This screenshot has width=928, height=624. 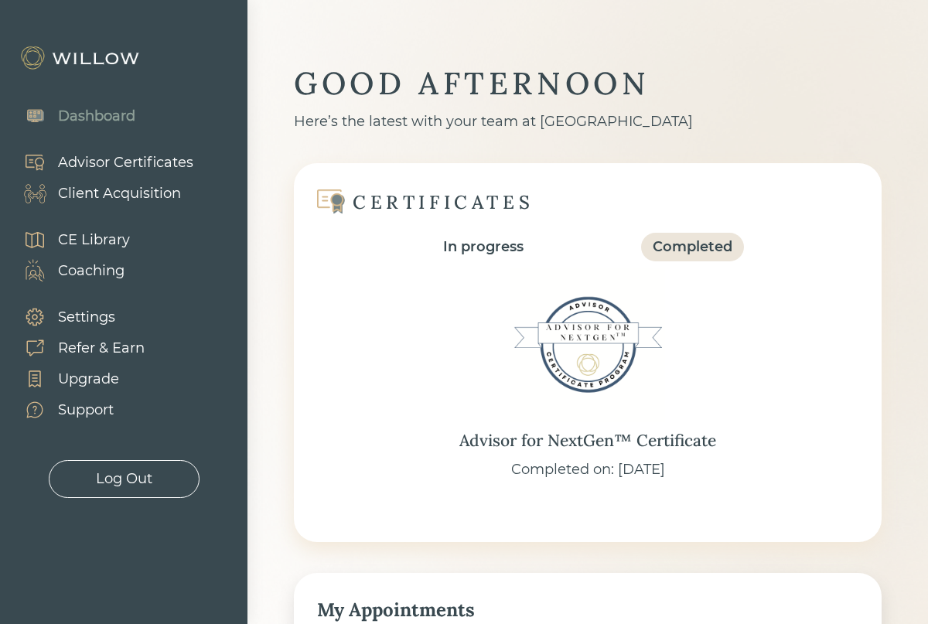 What do you see at coordinates (588, 83) in the screenshot?
I see `div: GOOD AFTERNOON` at bounding box center [588, 83].